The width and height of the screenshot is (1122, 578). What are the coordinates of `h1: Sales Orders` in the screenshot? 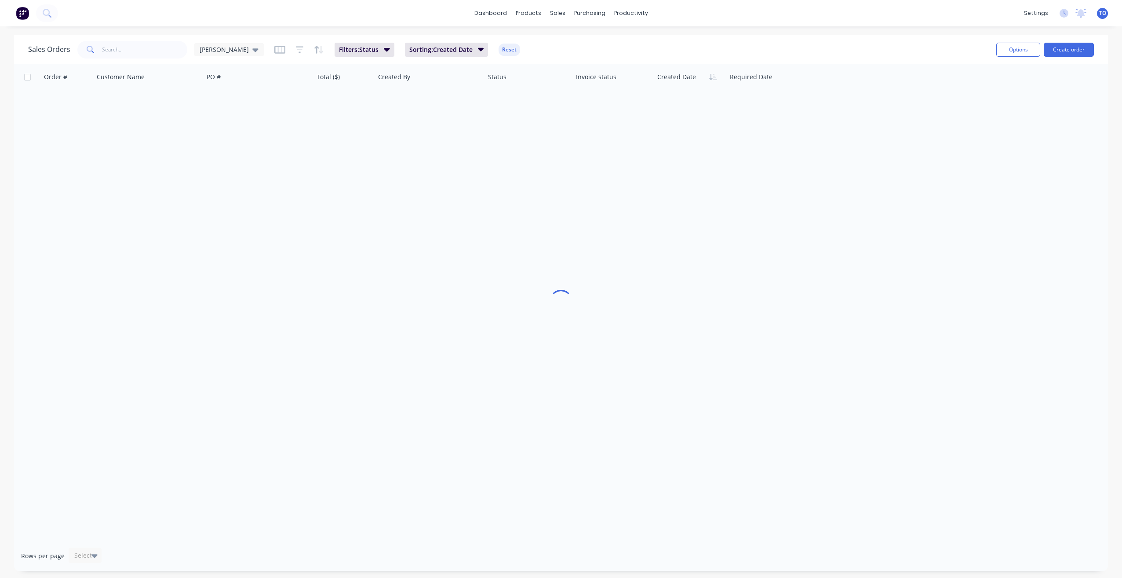 It's located at (49, 49).